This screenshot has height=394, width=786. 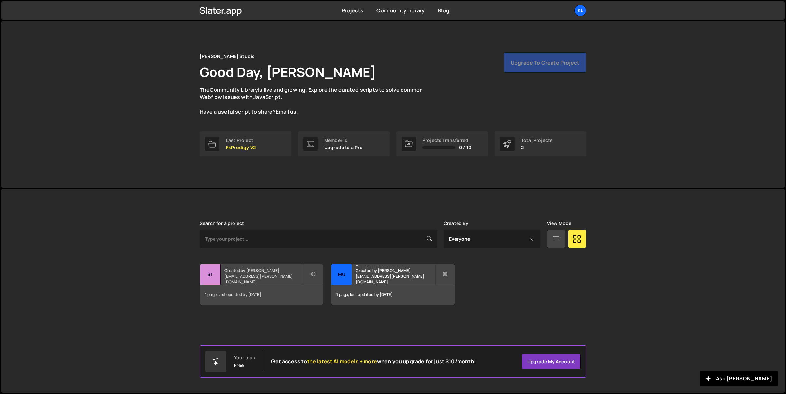 I want to click on a: Last Project FxProdigy V2, so click(x=246, y=144).